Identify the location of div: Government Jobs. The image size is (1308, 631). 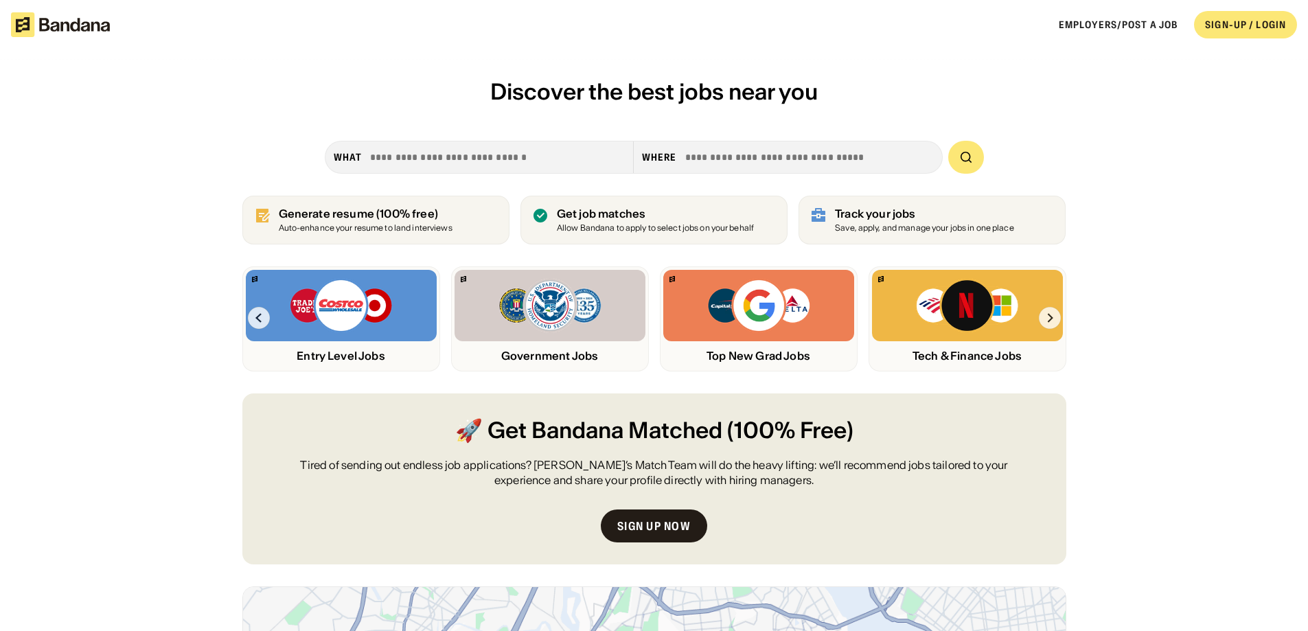
(550, 356).